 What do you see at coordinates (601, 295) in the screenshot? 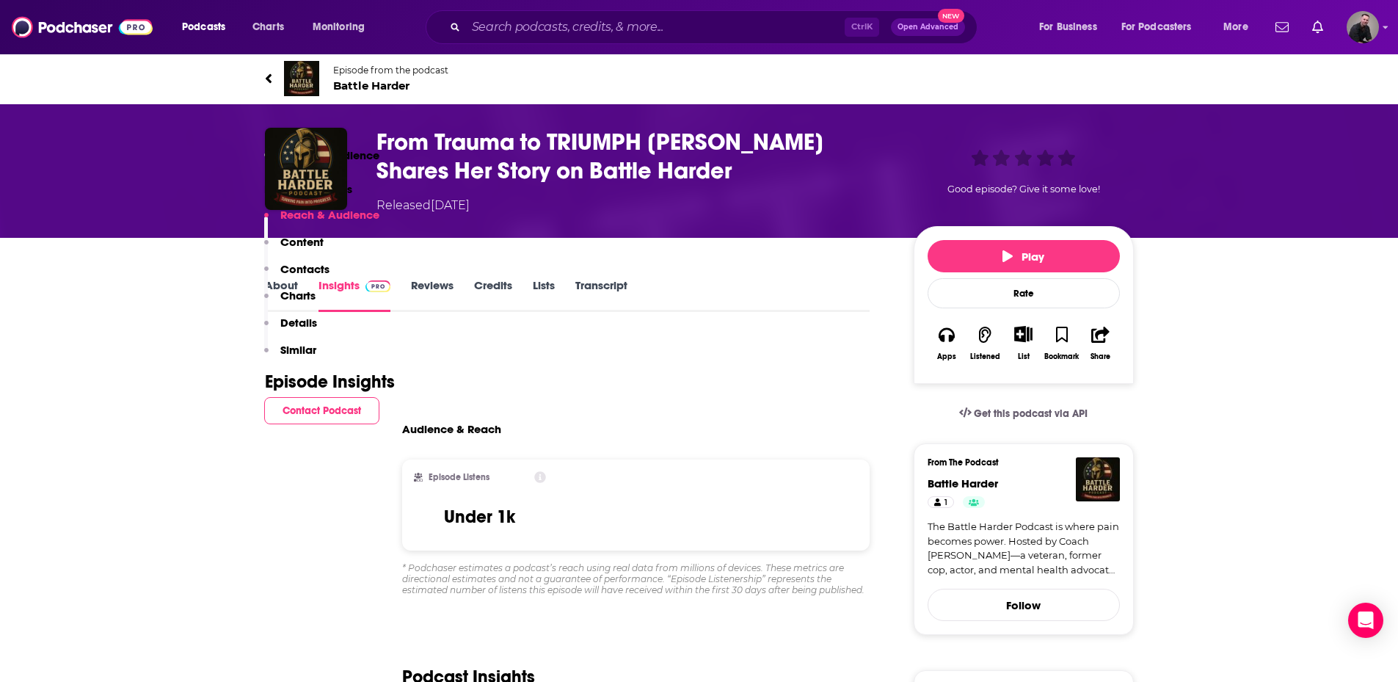
I see `a: Transcript` at bounding box center [601, 295].